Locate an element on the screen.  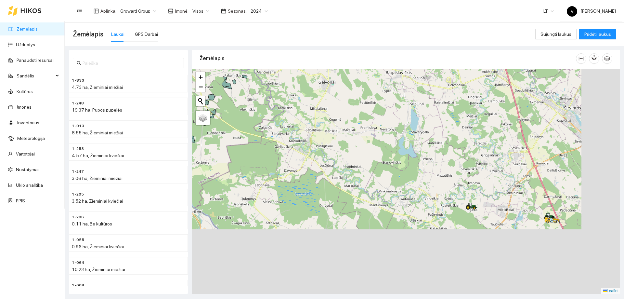
a: Layers is located at coordinates (203, 118).